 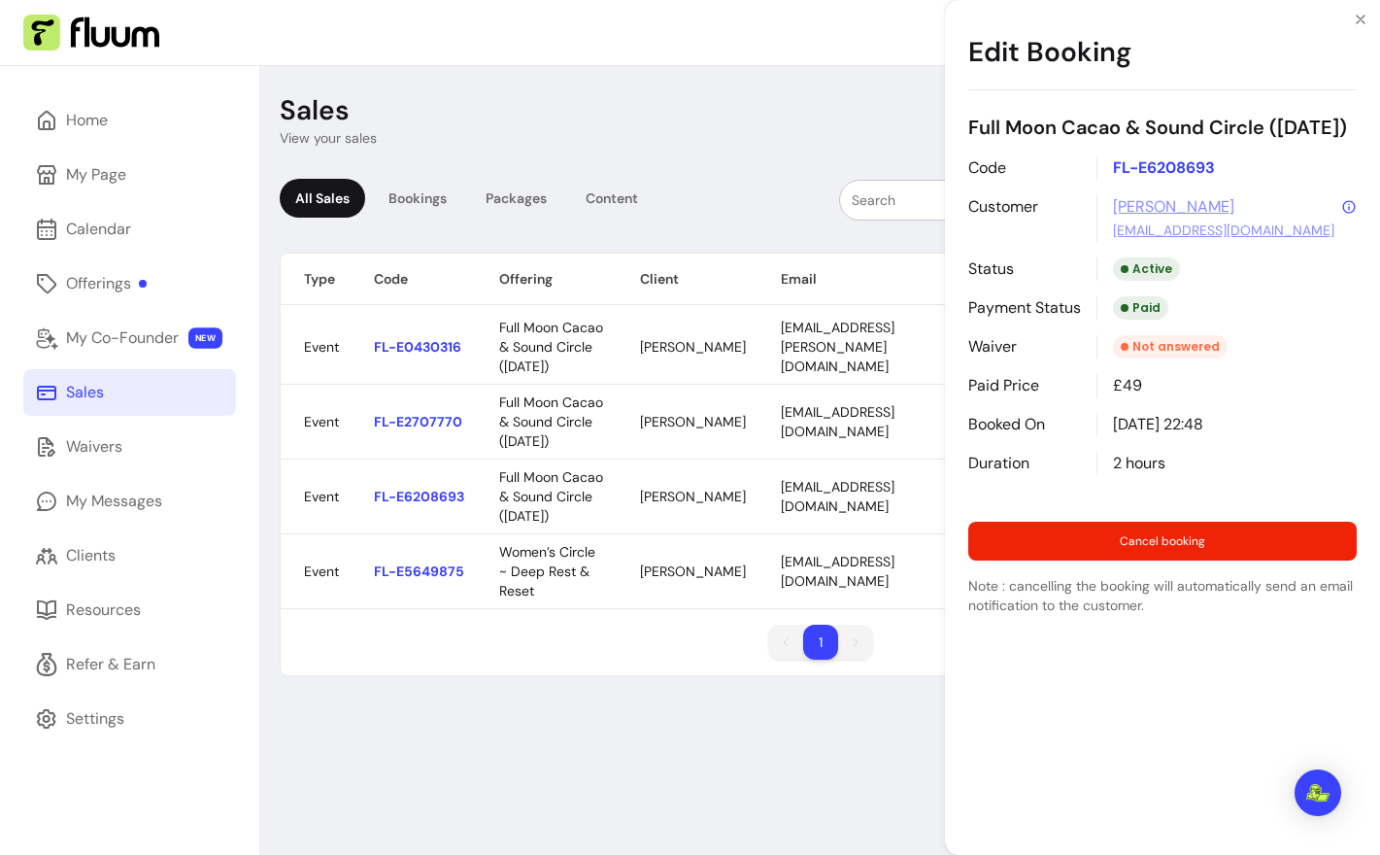 I want to click on div: Active, so click(x=1146, y=269).